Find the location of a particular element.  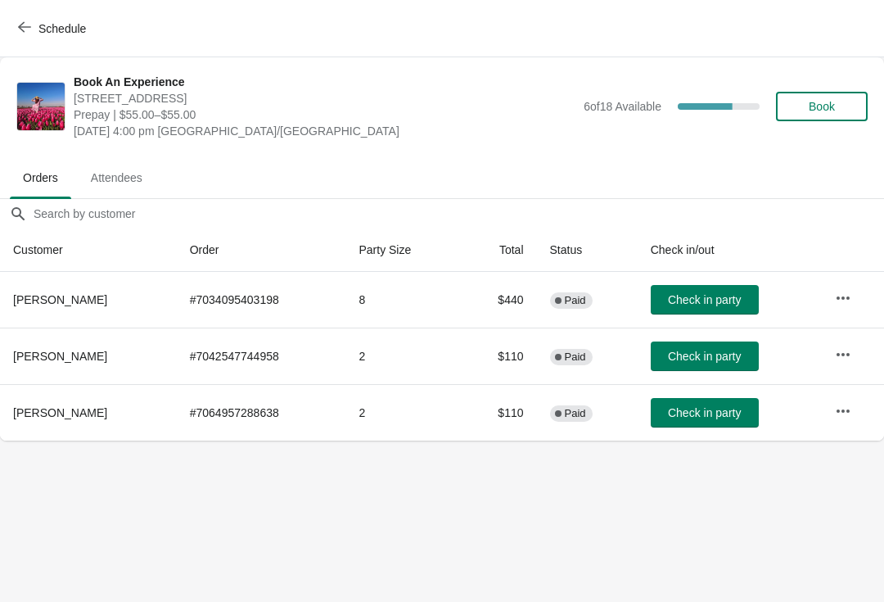

td: $440 is located at coordinates (499, 300).